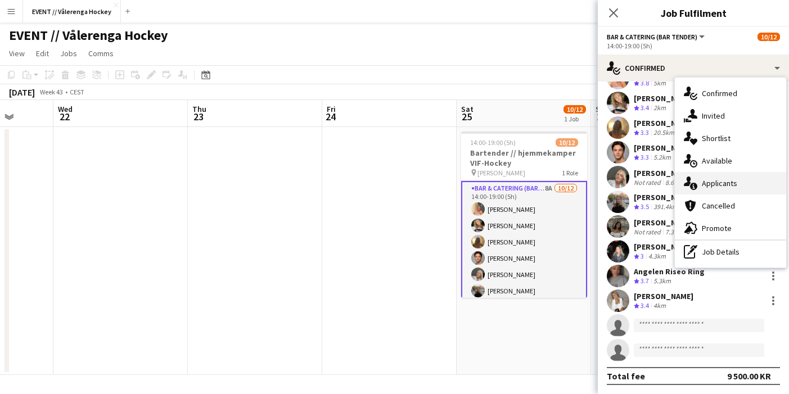  I want to click on div: Confirmed, so click(693, 68).